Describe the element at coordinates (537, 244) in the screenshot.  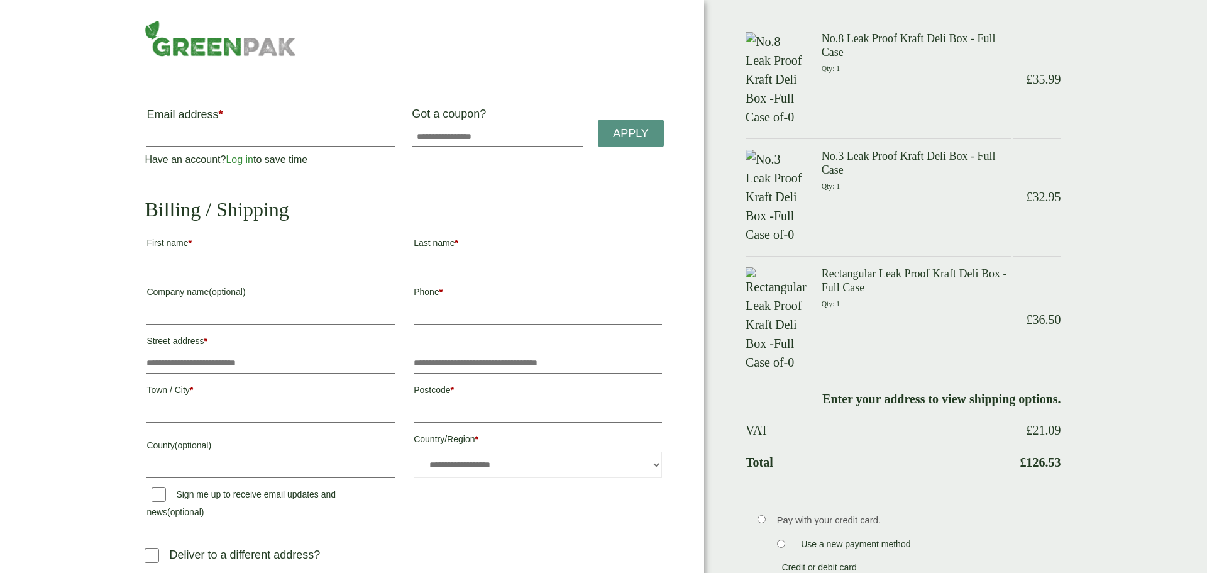
I see `label: Last name` at that location.